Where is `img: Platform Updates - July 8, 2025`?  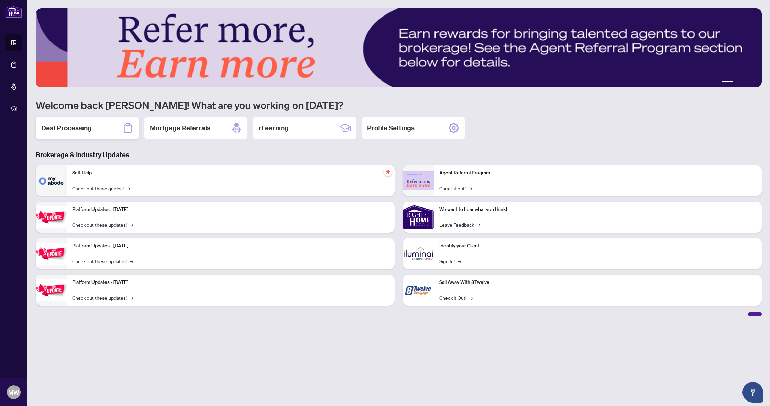
img: Platform Updates - July 8, 2025 is located at coordinates (51, 253).